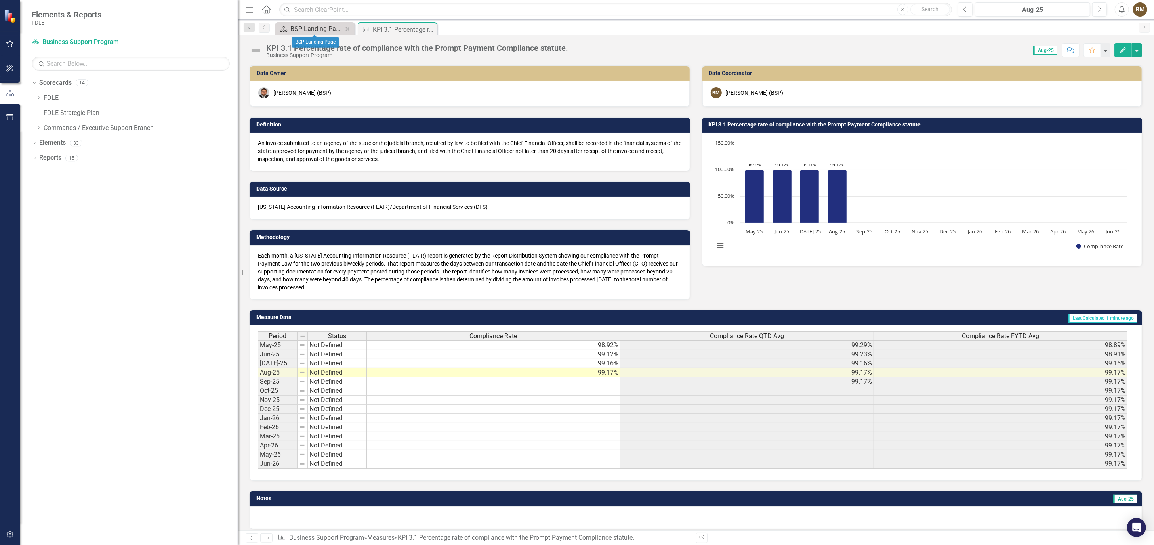 Image resolution: width=1154 pixels, height=545 pixels. What do you see at coordinates (1100, 246) in the screenshot?
I see `button: Show Compliance Rate` at bounding box center [1100, 246].